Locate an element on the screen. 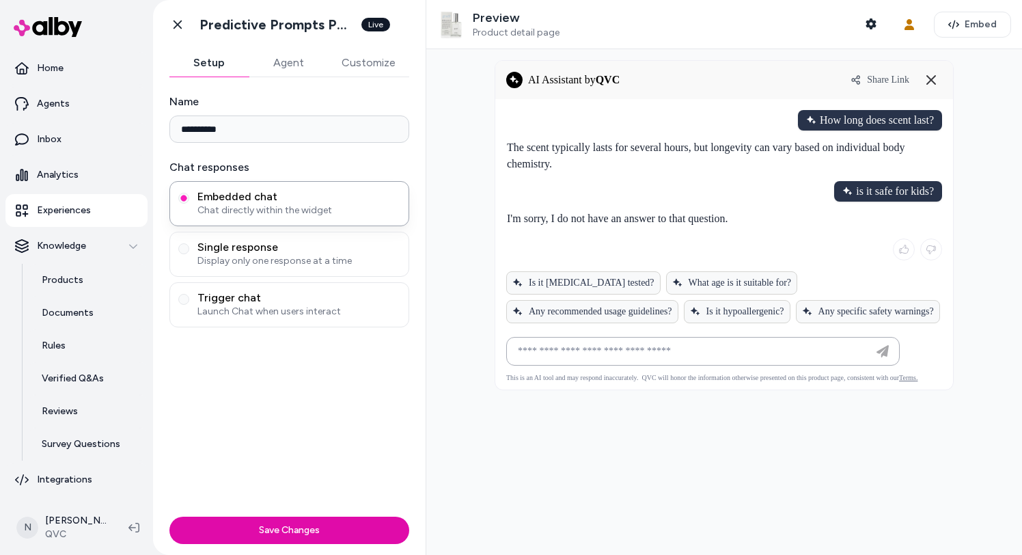 The height and width of the screenshot is (555, 1022). p: Home is located at coordinates (50, 68).